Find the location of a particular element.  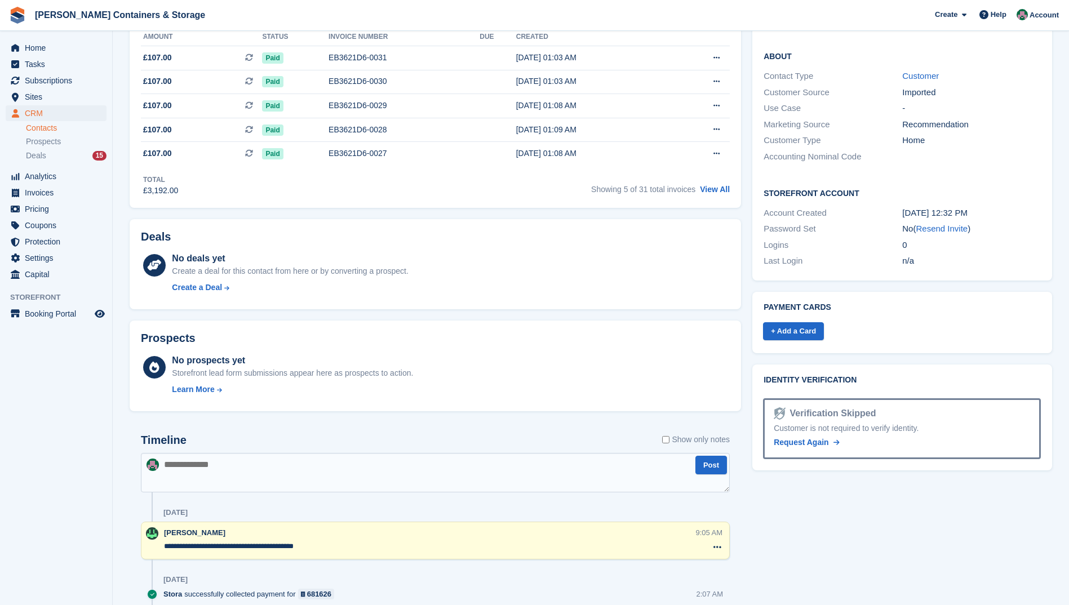

div: Home is located at coordinates (971, 140).